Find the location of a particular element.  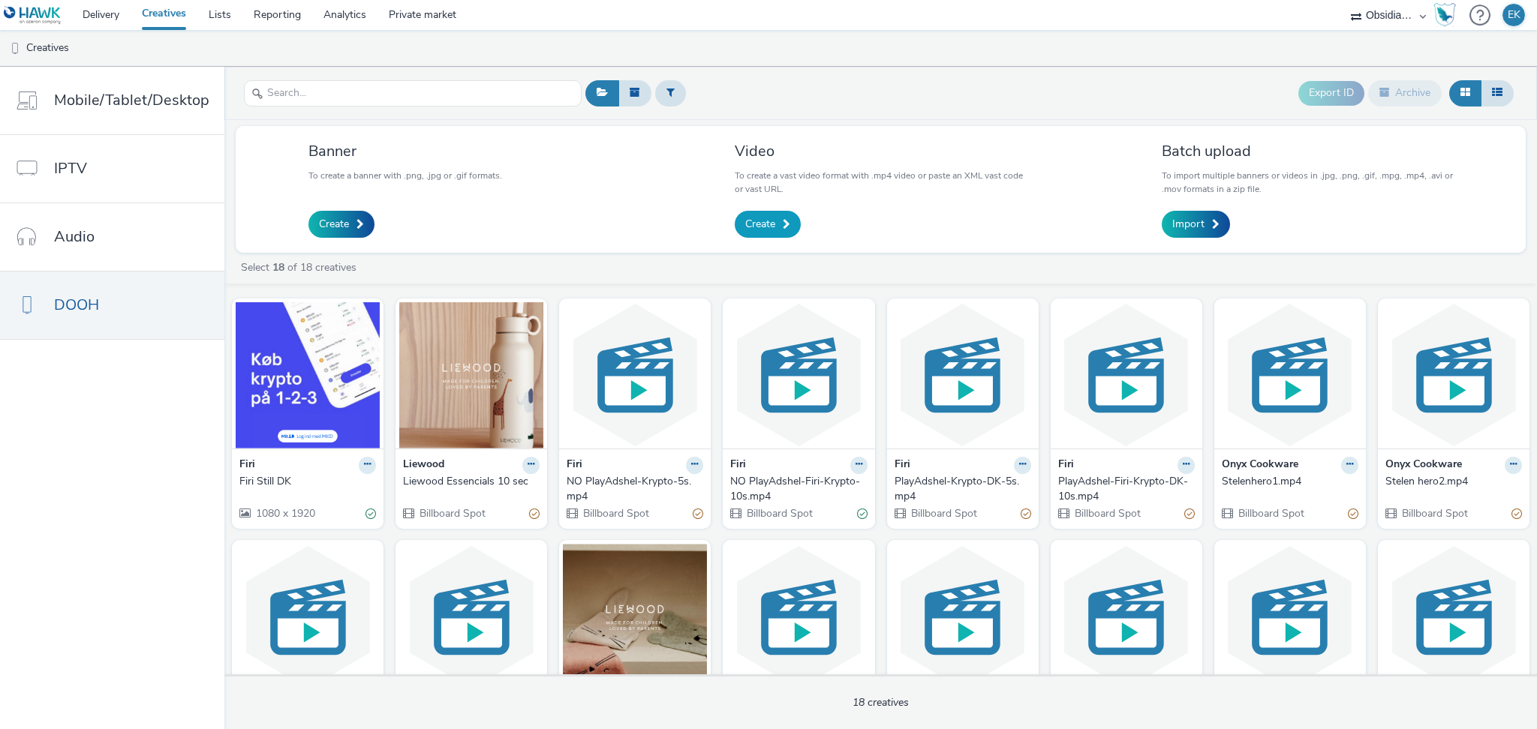

a: NO PlayAdshel-Krypto-5s.mp4 is located at coordinates (635, 489).